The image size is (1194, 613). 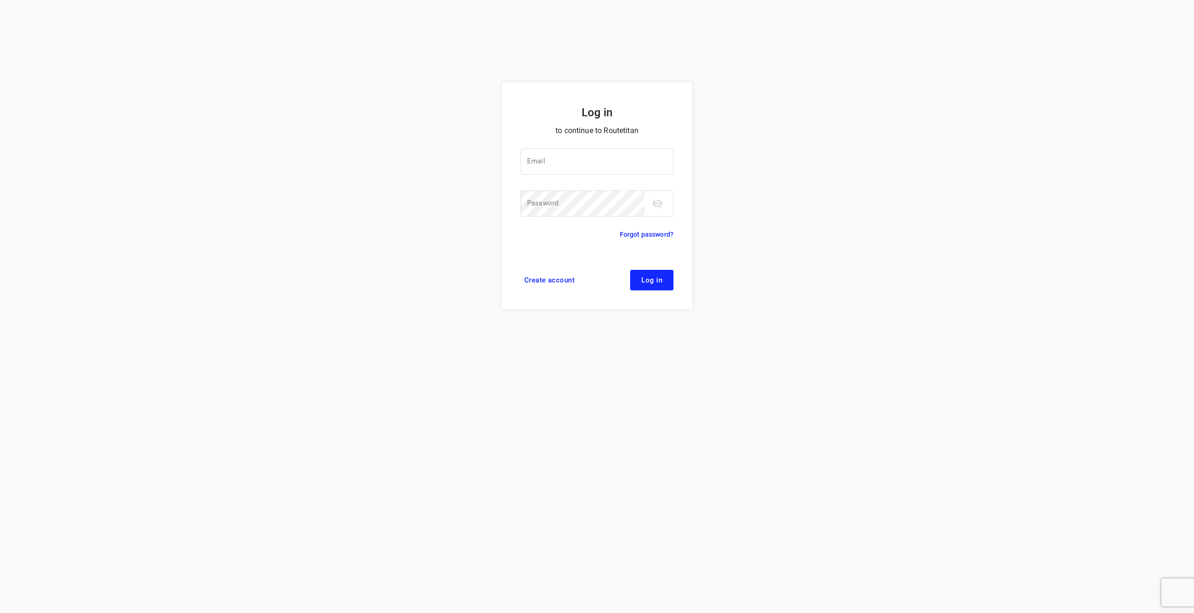 I want to click on button: toggle password visibility, so click(x=658, y=203).